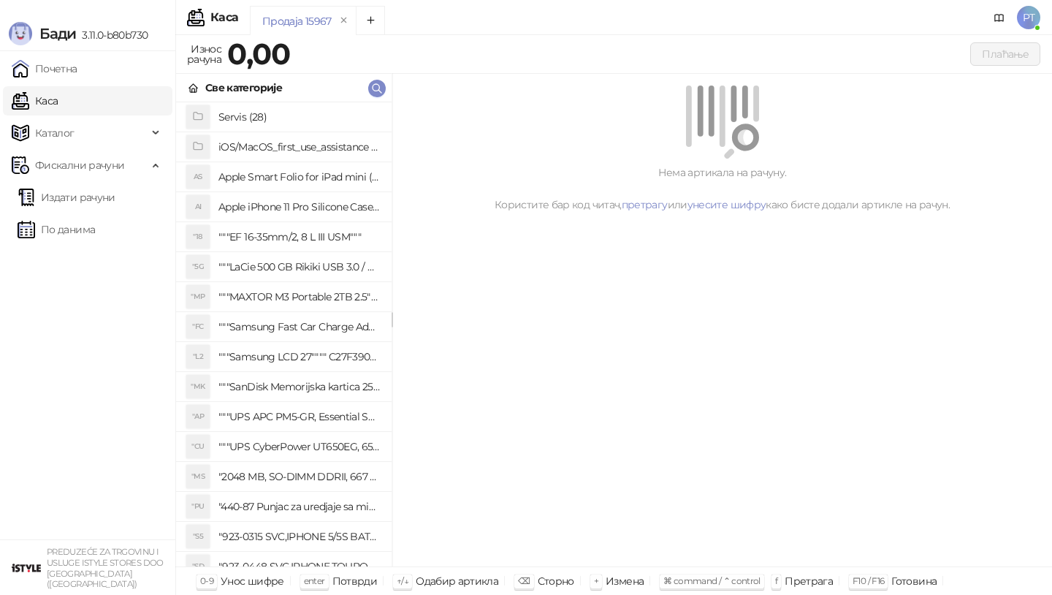 This screenshot has width=1052, height=595. I want to click on div: "AP, so click(198, 416).